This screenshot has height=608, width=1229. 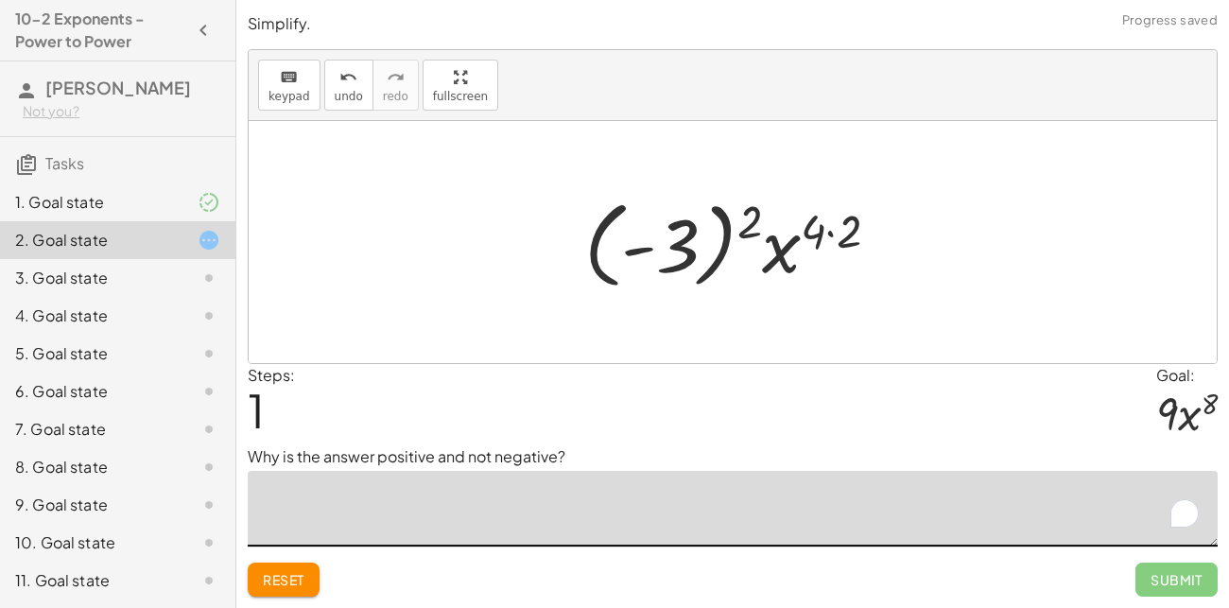 I want to click on div: 8. Goal state, so click(x=91, y=467).